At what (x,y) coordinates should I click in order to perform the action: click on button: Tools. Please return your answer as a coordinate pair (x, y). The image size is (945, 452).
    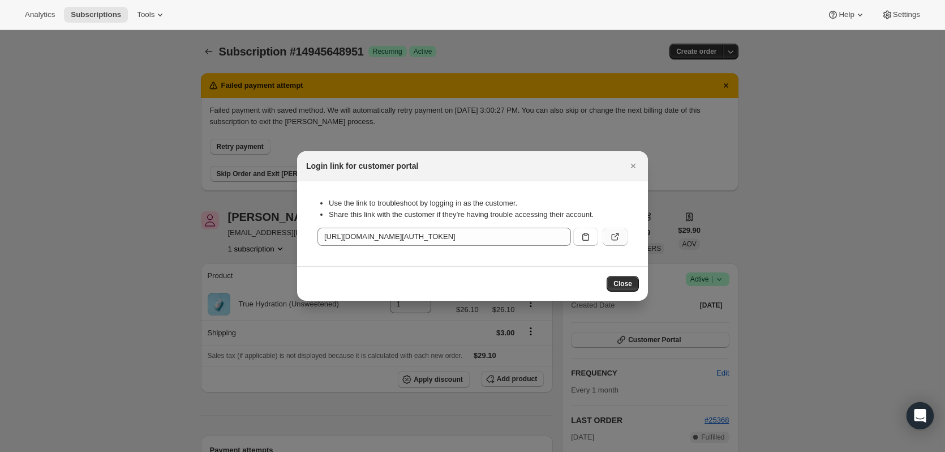
    Looking at the image, I should click on (151, 15).